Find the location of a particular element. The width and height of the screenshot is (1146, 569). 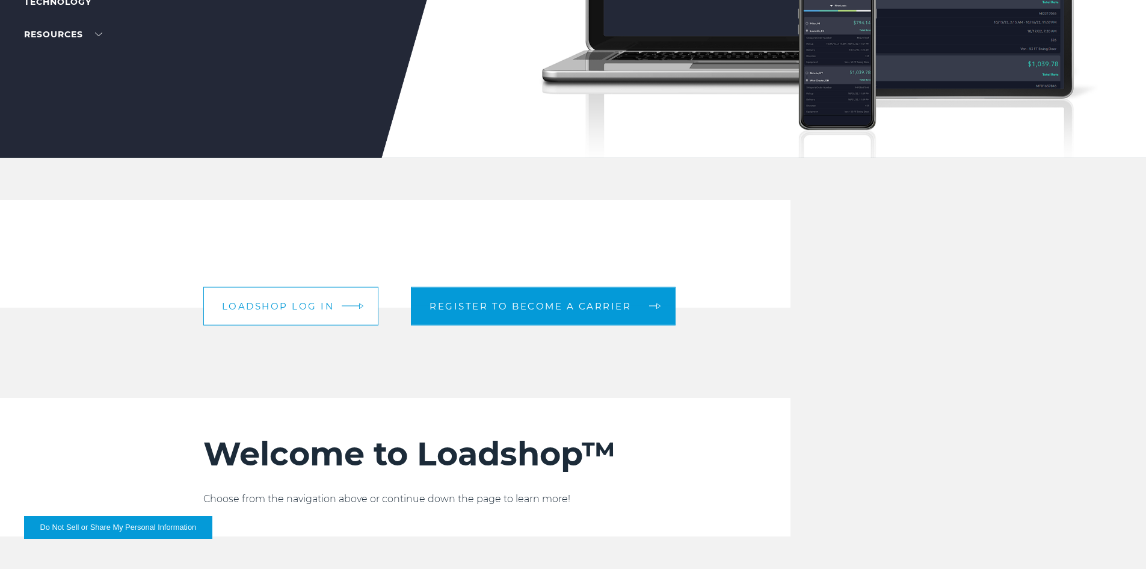

p: Choose from the navigation above or continue down the page to learn more! is located at coordinates (461, 499).